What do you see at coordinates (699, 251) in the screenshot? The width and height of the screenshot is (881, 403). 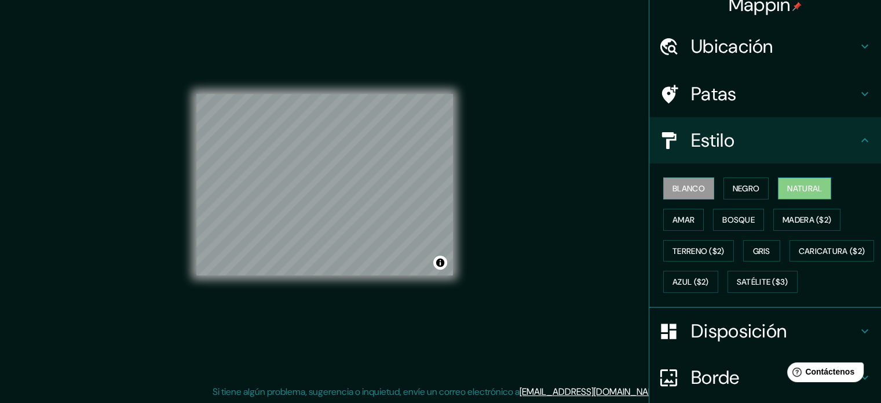 I see `font: Terreno ($2)` at bounding box center [699, 251].